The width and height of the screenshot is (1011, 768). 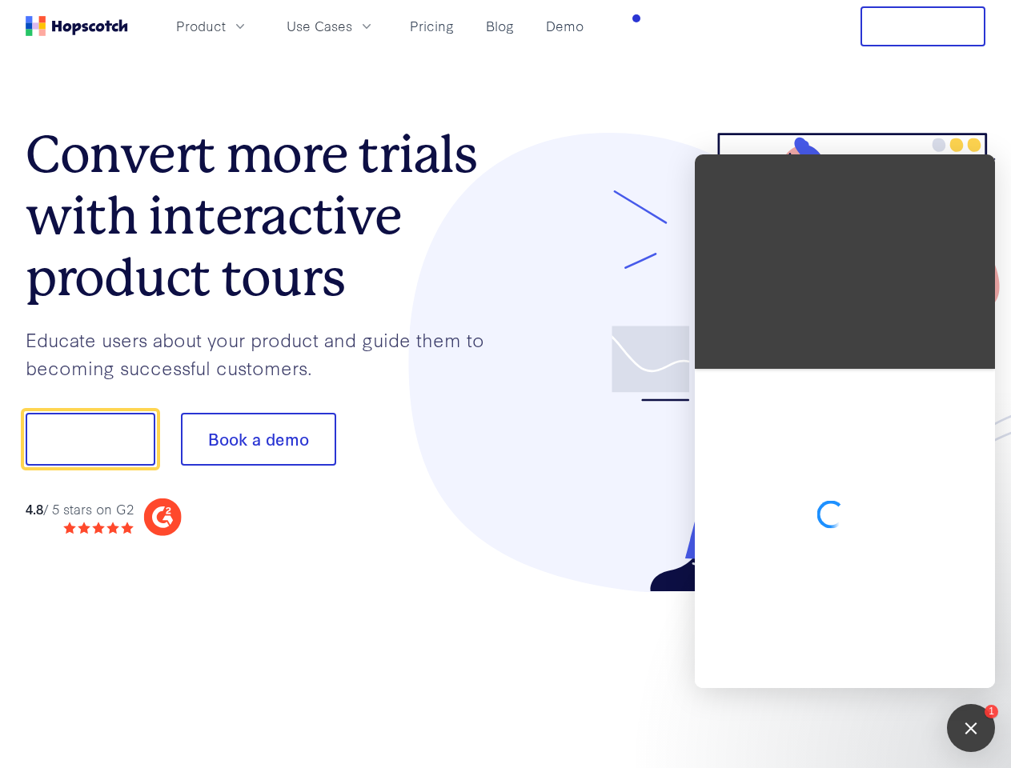 I want to click on button: Use Cases, so click(x=331, y=26).